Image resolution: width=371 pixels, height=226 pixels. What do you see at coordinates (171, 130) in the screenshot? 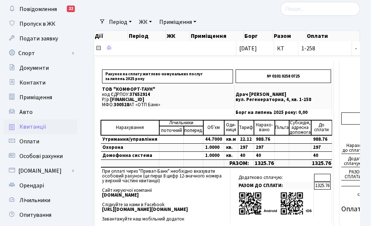
I see `td: поточний` at bounding box center [171, 130].